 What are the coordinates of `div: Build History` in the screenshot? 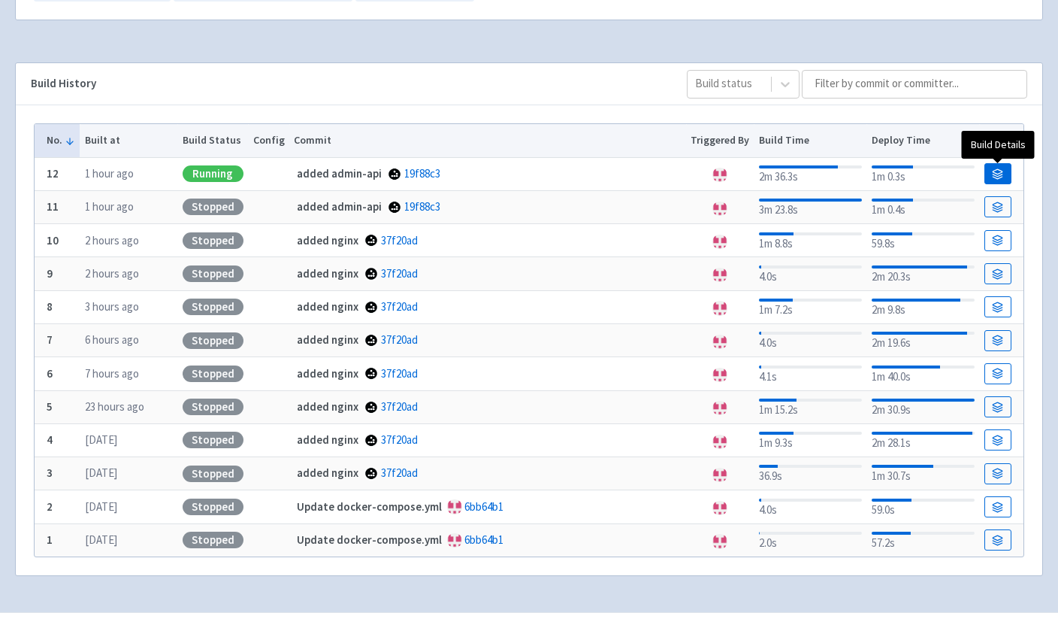 It's located at (346, 83).